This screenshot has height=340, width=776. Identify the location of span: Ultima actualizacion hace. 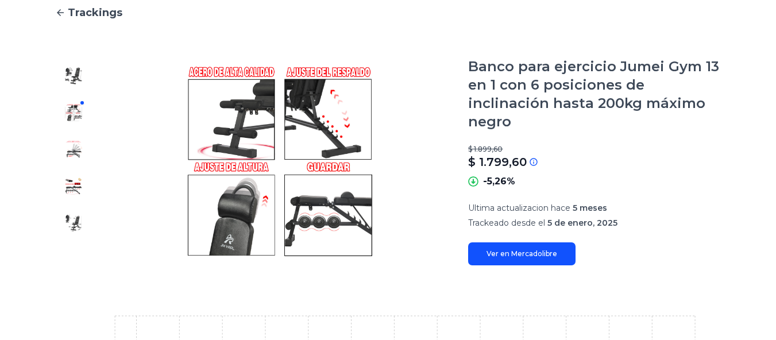
(519, 208).